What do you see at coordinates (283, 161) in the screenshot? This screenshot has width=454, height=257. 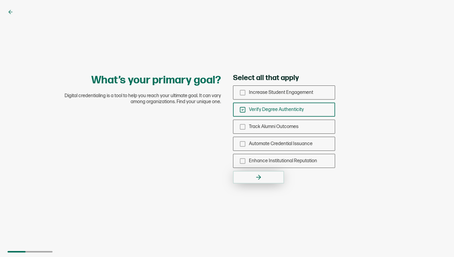 I see `span: Enhance Institutional Reputation` at bounding box center [283, 161].